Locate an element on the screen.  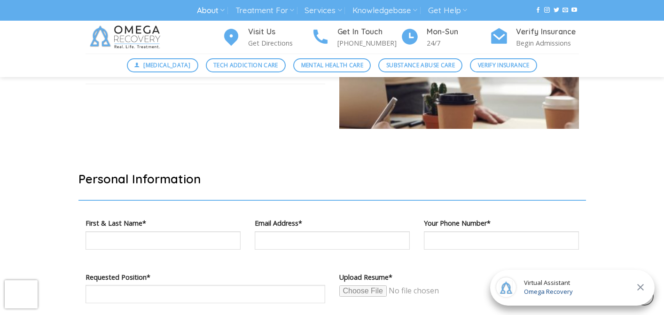
a: Follow on Twitter is located at coordinates (557, 10).